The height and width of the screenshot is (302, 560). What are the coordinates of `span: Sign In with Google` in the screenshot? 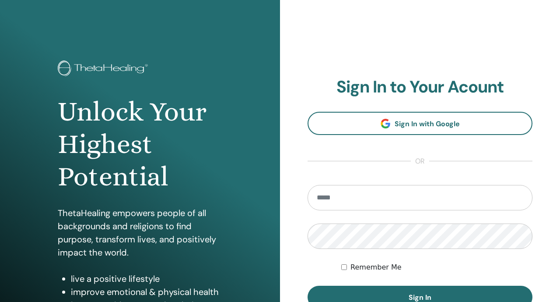 It's located at (427, 123).